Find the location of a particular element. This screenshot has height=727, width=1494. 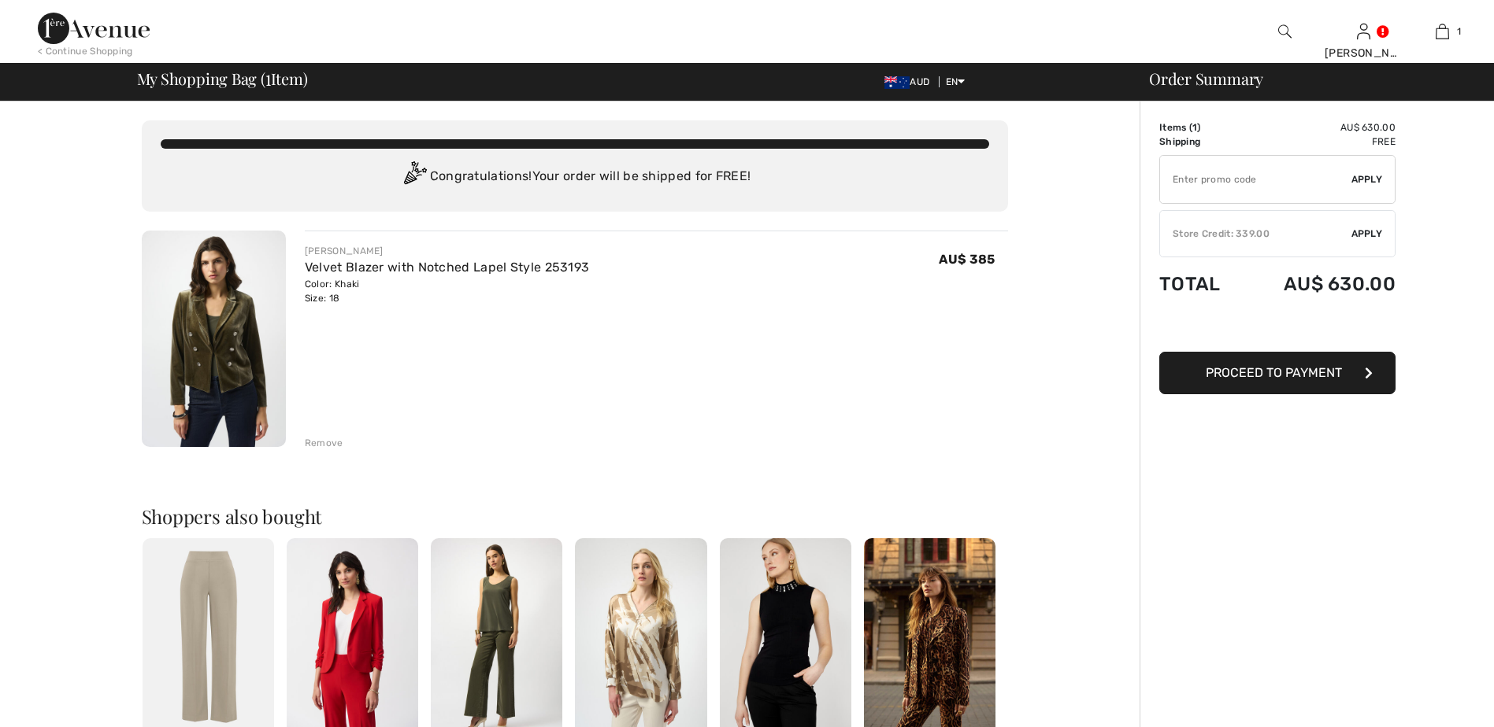

a: Sign In is located at coordinates (1363, 31).